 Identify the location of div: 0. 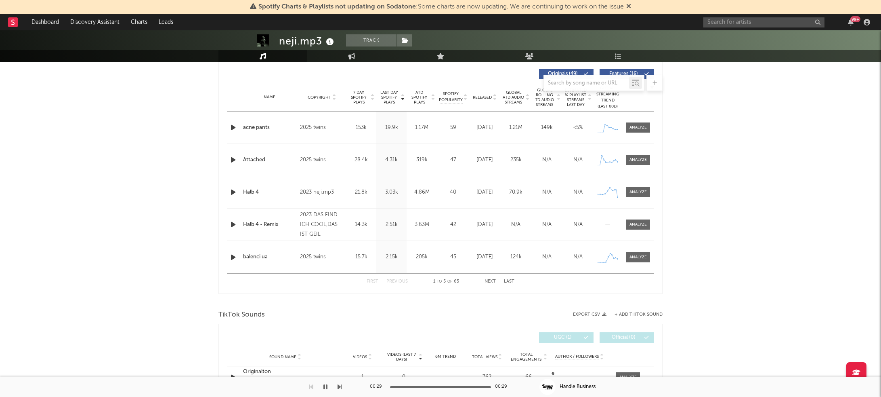
(404, 377).